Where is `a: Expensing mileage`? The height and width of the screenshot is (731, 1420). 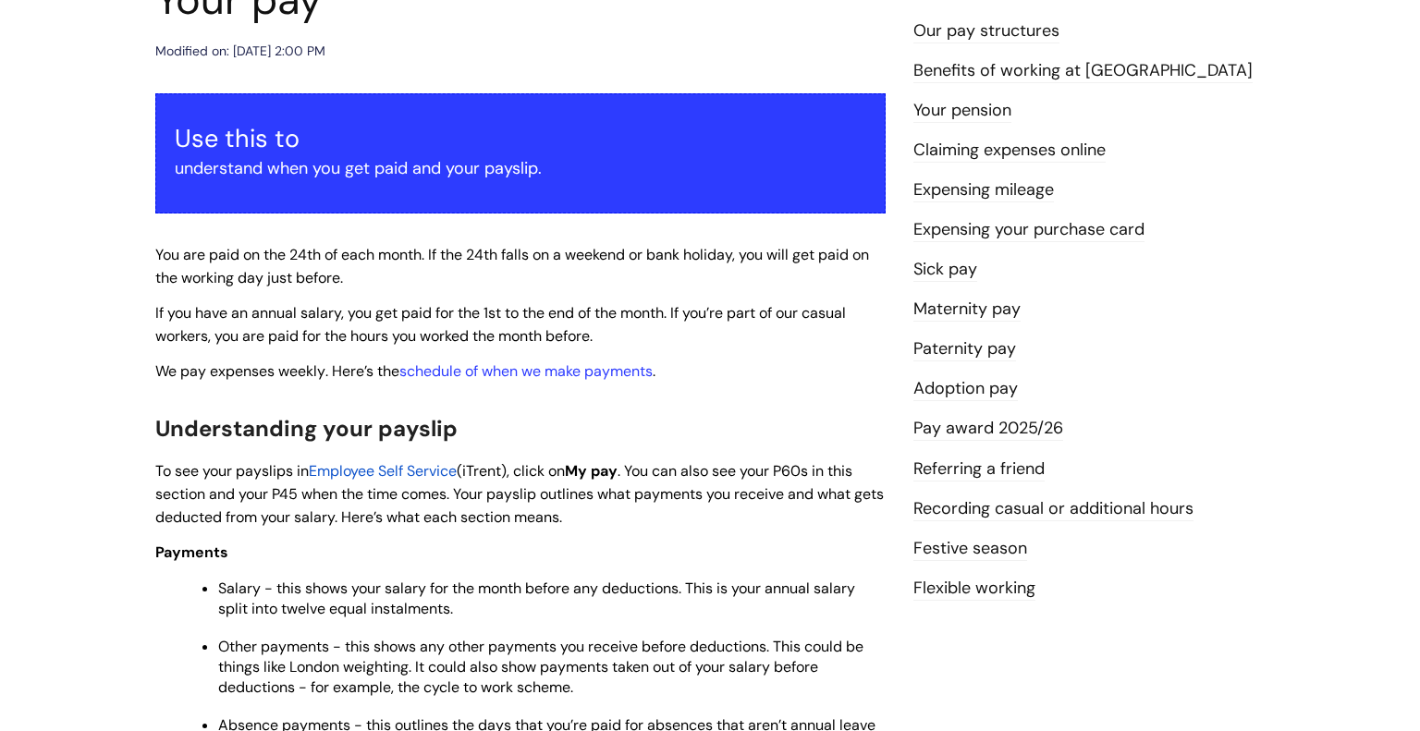 a: Expensing mileage is located at coordinates (983, 190).